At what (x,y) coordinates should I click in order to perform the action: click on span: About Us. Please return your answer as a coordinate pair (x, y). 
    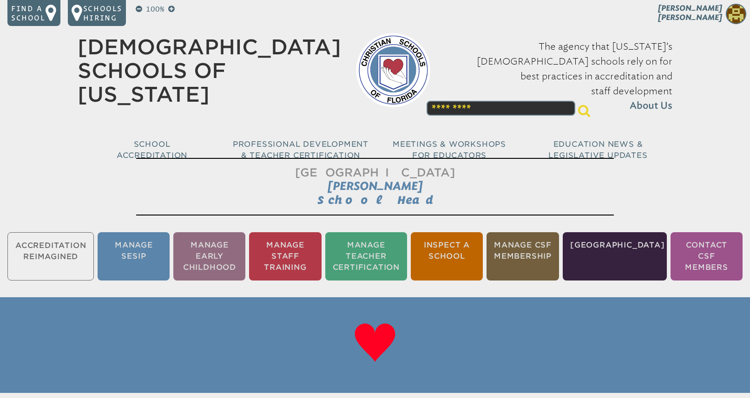
    Looking at the image, I should click on (651, 106).